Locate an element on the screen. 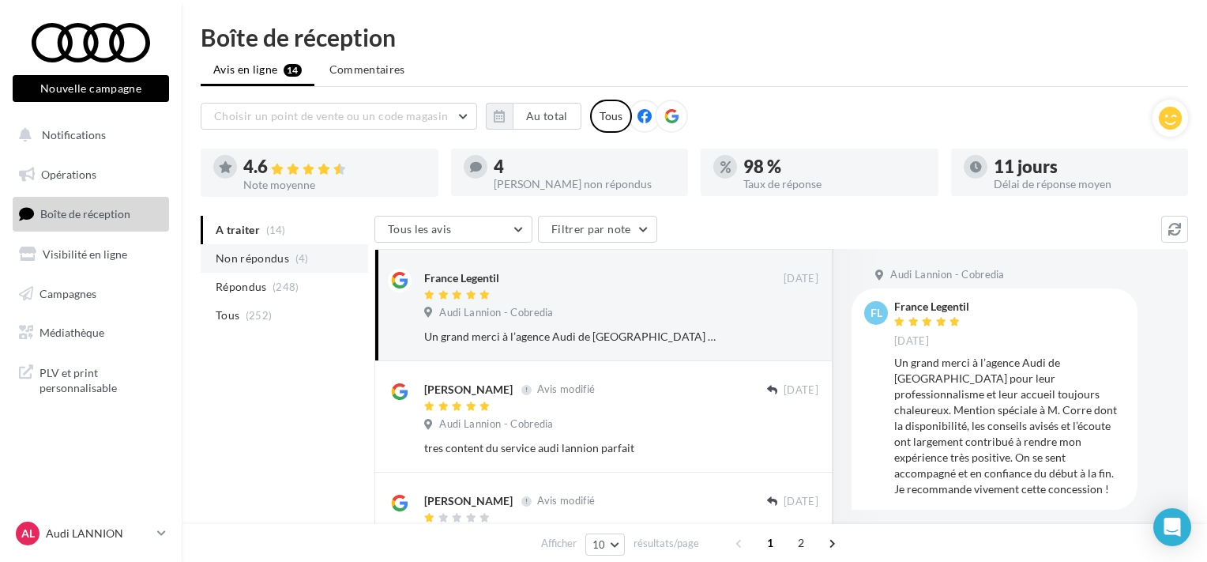  span: Tous les avis is located at coordinates (419, 228).